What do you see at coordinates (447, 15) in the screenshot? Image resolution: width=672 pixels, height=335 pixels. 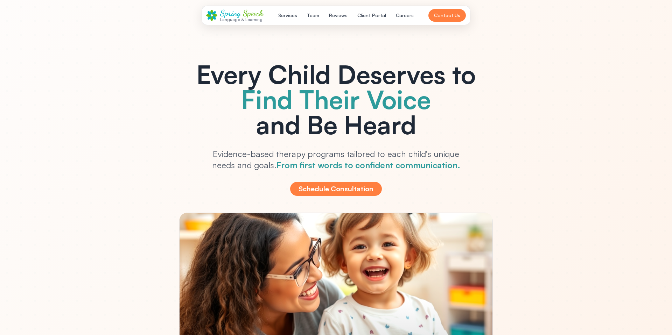 I see `button: Contact Us` at bounding box center [447, 15].